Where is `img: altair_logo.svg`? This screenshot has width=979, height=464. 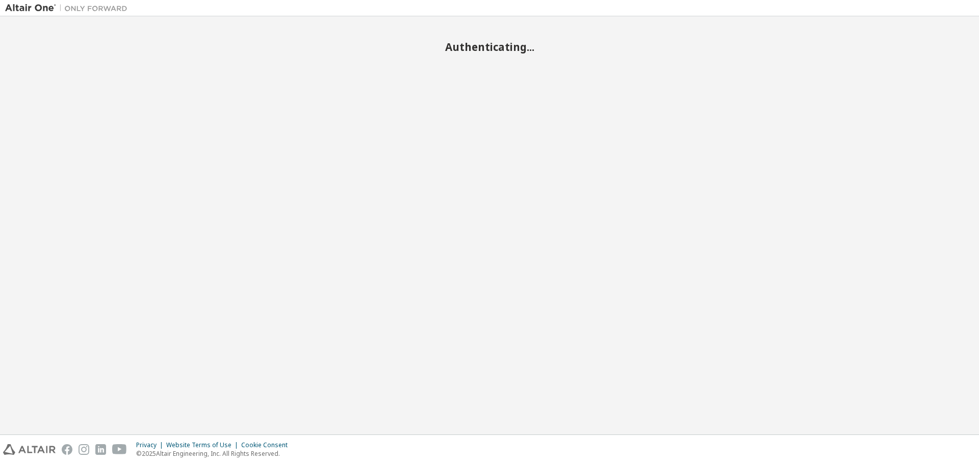
img: altair_logo.svg is located at coordinates (29, 450).